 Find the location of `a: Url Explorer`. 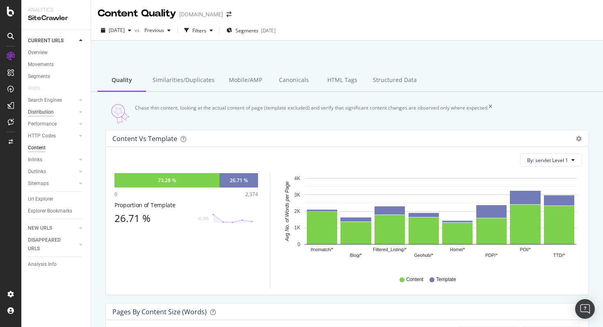

a: Url Explorer is located at coordinates (56, 199).